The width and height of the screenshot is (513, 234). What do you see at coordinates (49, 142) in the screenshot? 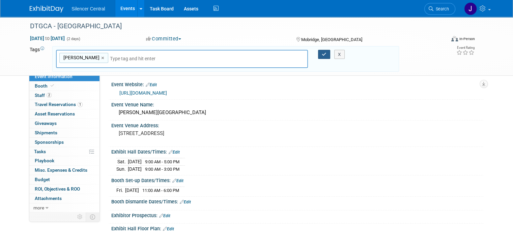
I see `span: Sponsorships` at bounding box center [49, 142].